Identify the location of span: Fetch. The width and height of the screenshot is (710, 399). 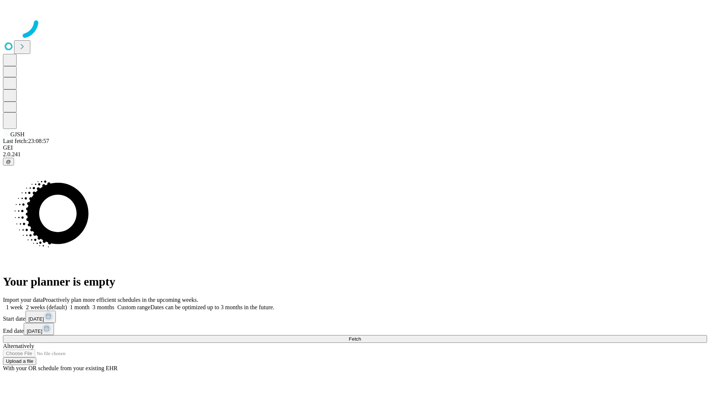
(355, 339).